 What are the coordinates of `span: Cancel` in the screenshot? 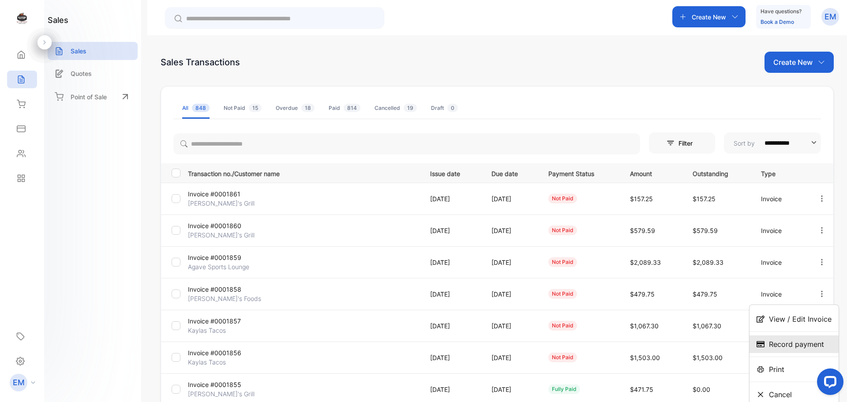 It's located at (781, 394).